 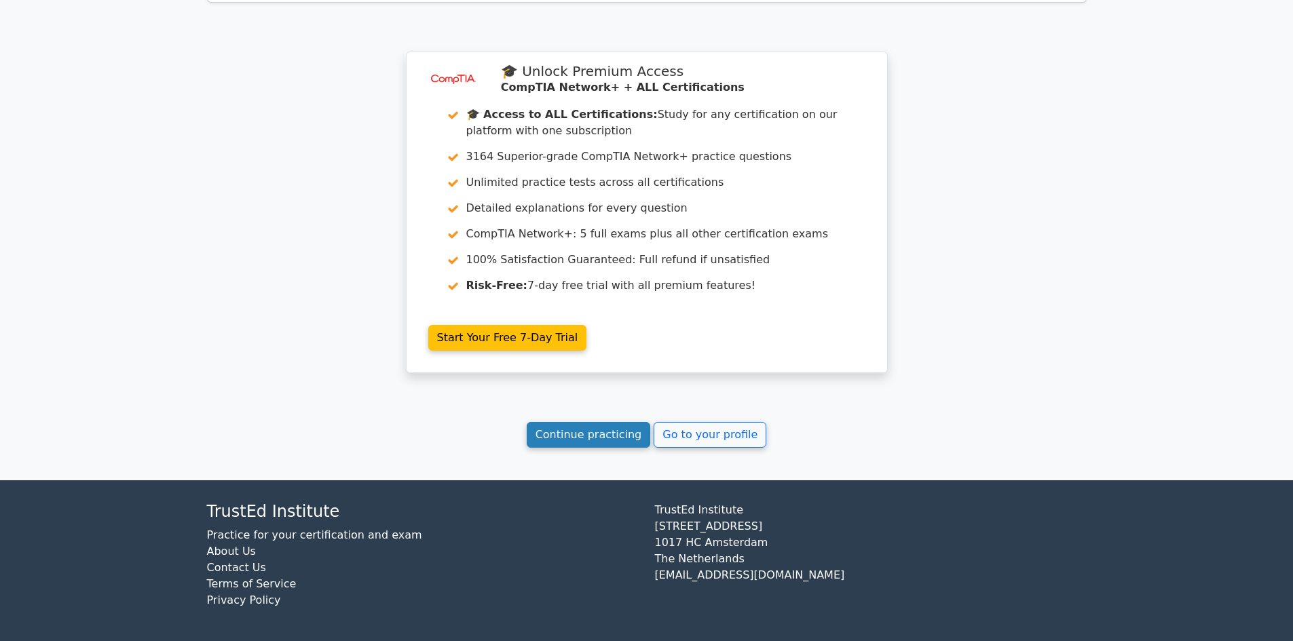 What do you see at coordinates (314, 535) in the screenshot?
I see `a: Practice for your certification and exam` at bounding box center [314, 535].